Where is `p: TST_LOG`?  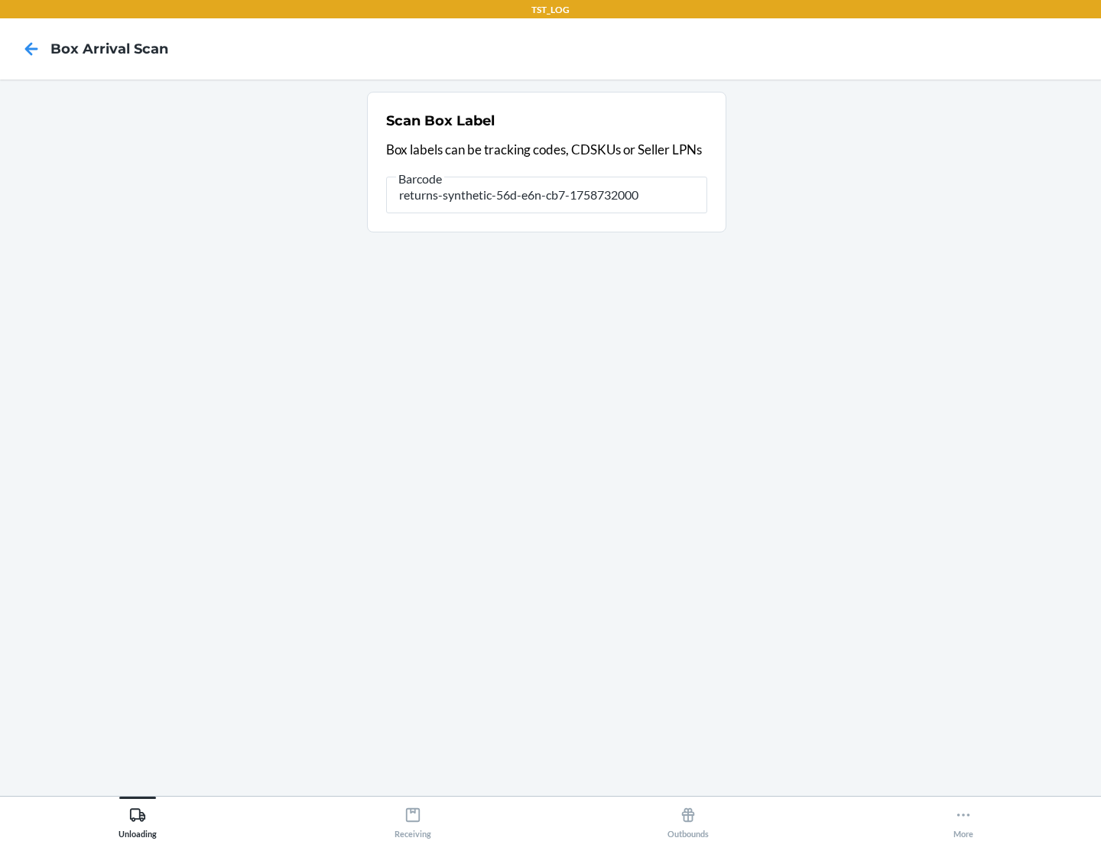 p: TST_LOG is located at coordinates (550, 10).